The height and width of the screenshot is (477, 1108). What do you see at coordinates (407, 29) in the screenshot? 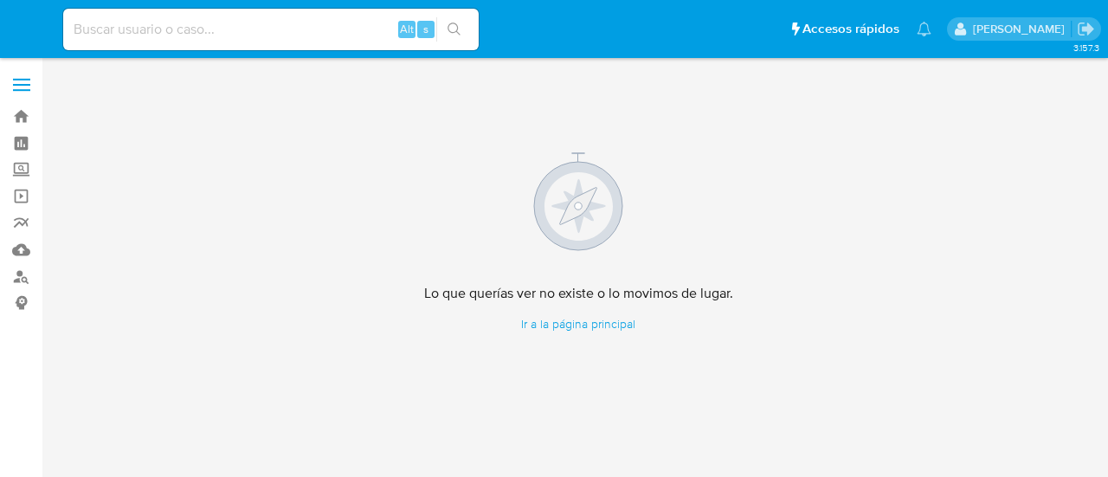
I see `span: Alt` at bounding box center [407, 29].